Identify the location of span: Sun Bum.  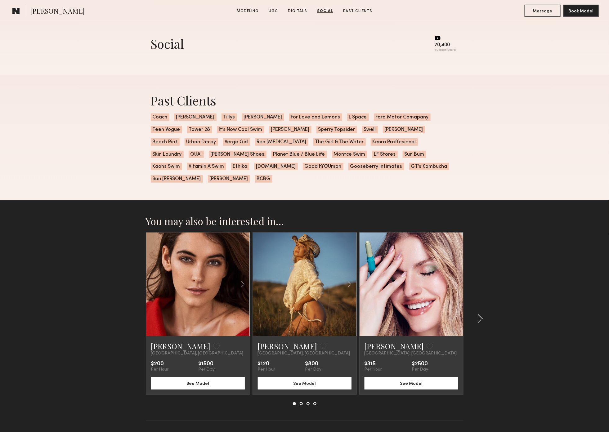
(415, 155).